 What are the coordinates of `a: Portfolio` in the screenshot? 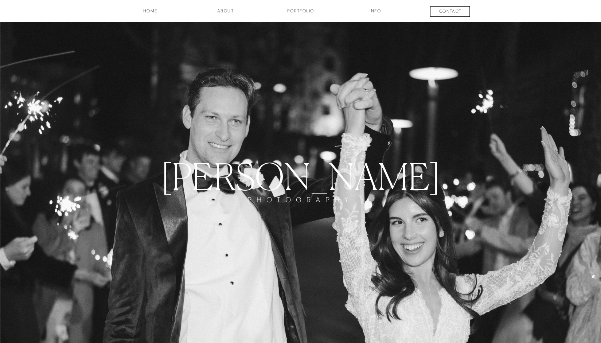 It's located at (301, 14).